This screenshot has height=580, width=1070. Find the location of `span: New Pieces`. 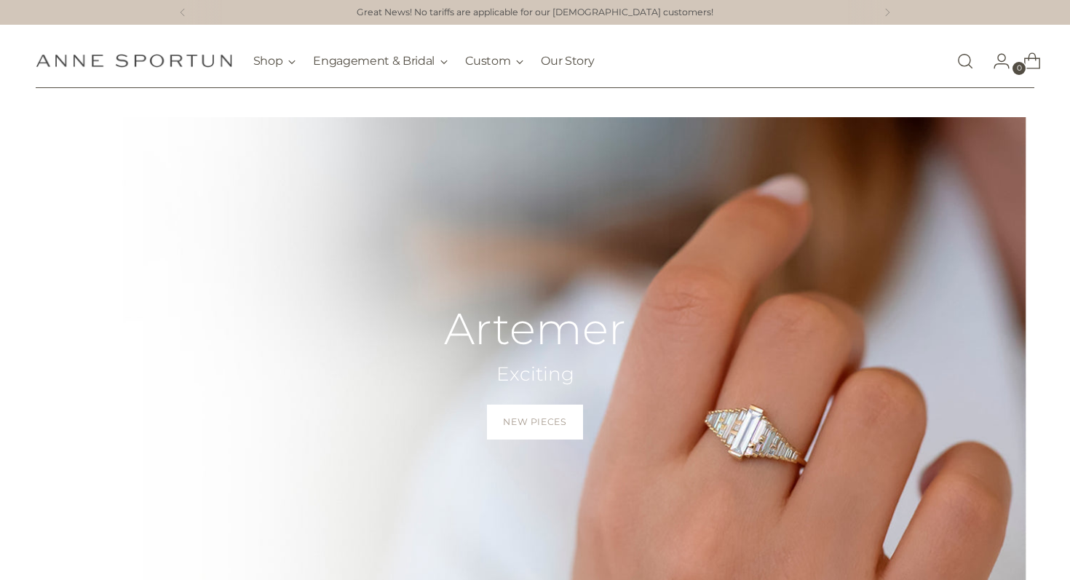

span: New Pieces is located at coordinates (534, 422).